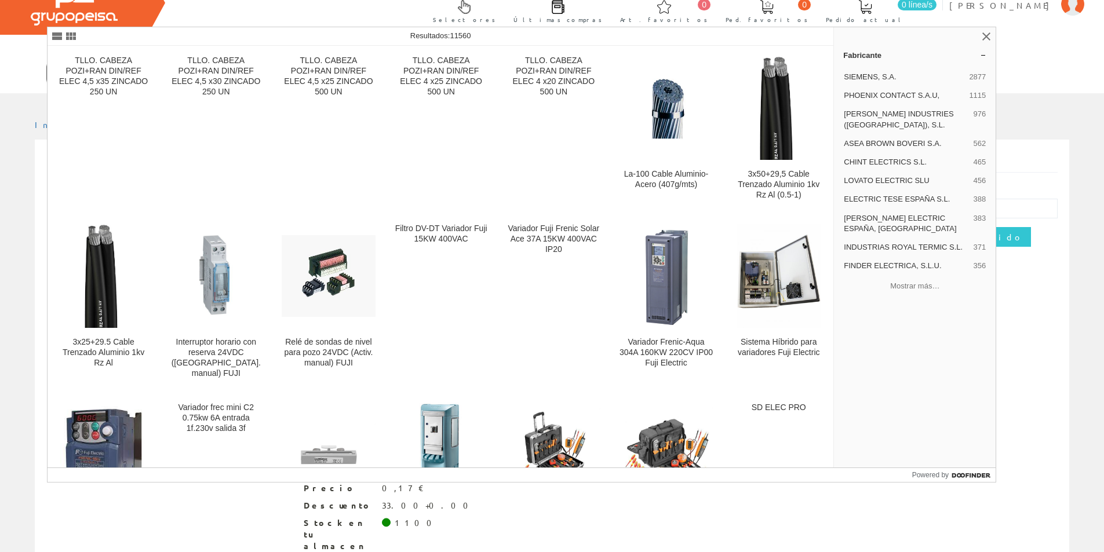 The image size is (1104, 552). Describe the element at coordinates (905, 144) in the screenshot. I see `span: ASEA BROWN BOVERI S.A.` at that location.